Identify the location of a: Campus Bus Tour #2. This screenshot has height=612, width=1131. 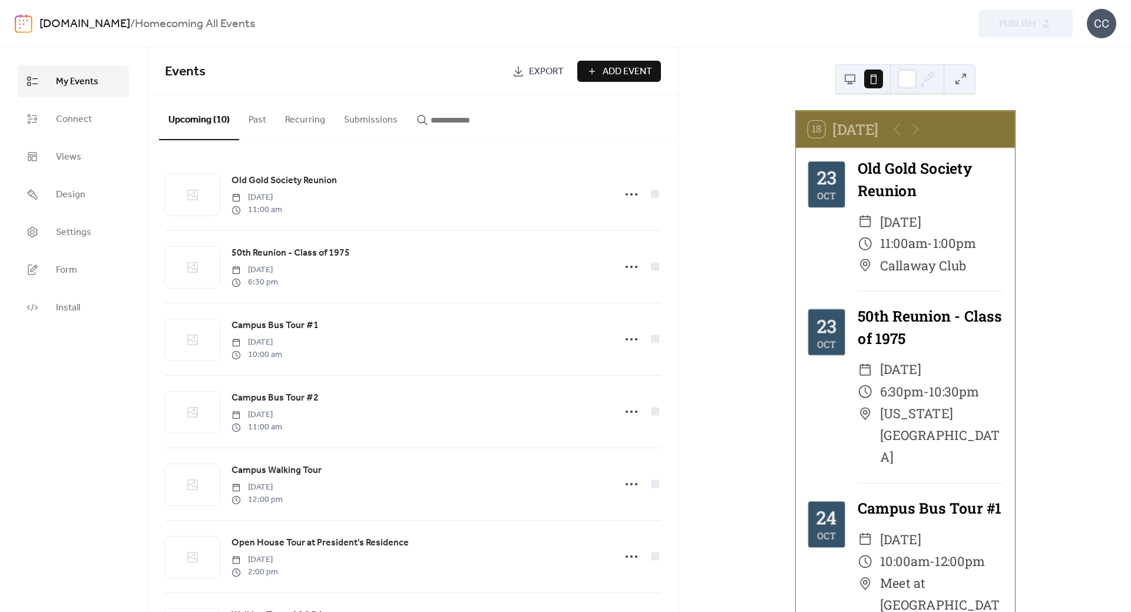
(275, 398).